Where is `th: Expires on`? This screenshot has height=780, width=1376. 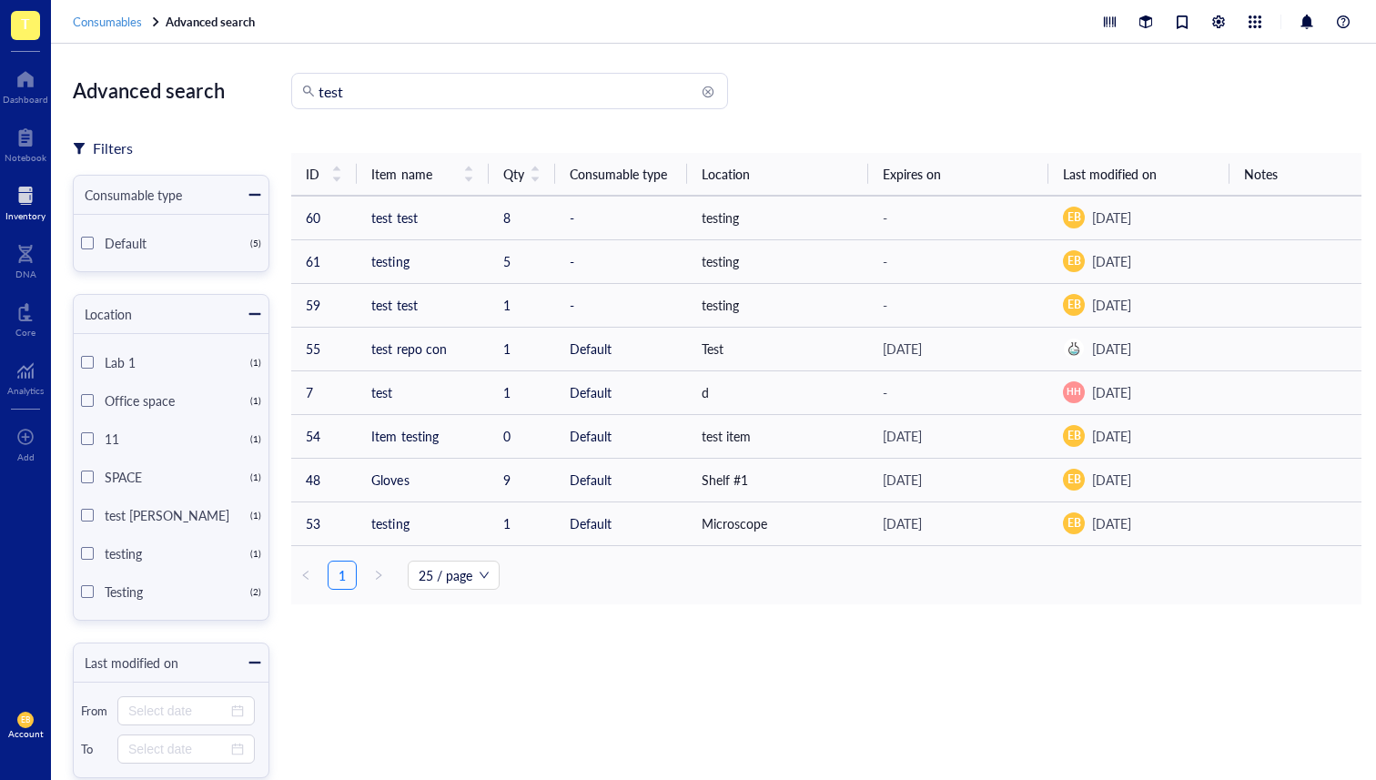 th: Expires on is located at coordinates (958, 174).